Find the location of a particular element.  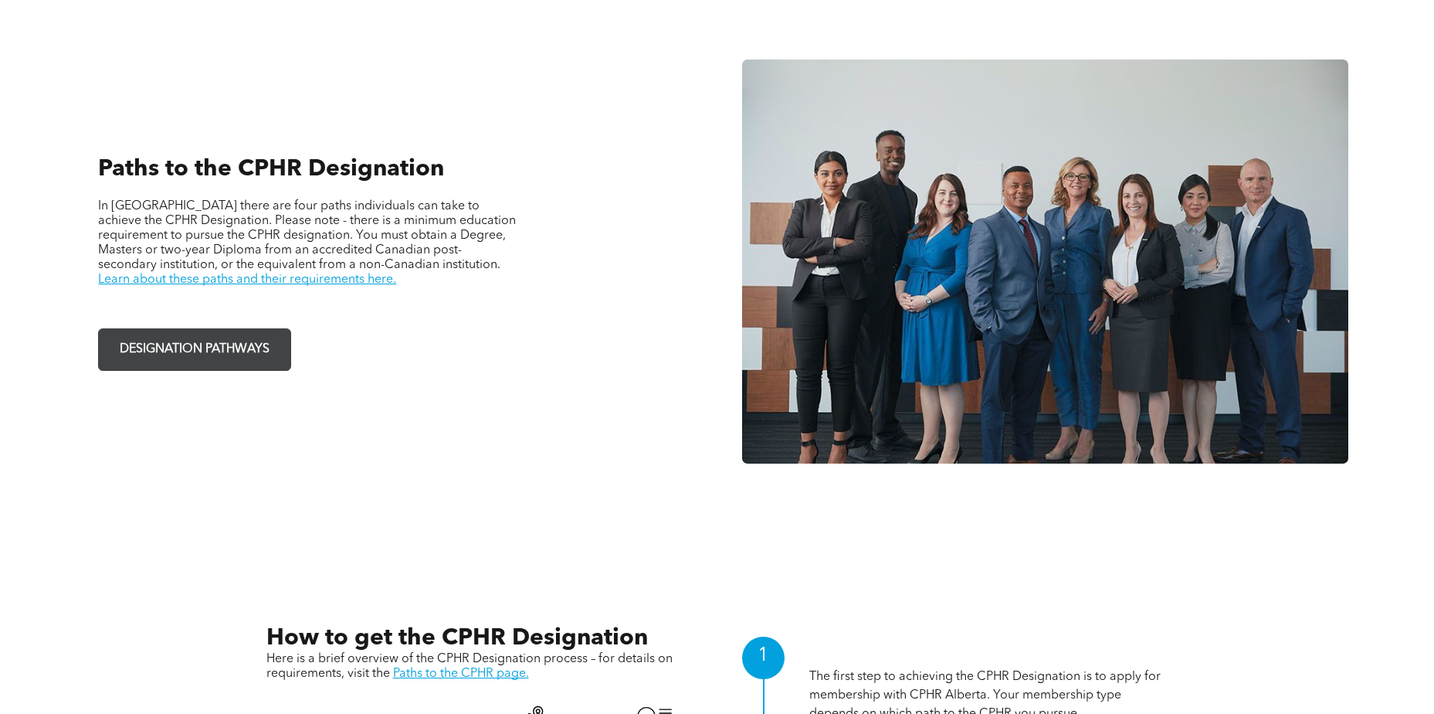

span: How to get the CPHR Designation is located at coordinates (457, 638).